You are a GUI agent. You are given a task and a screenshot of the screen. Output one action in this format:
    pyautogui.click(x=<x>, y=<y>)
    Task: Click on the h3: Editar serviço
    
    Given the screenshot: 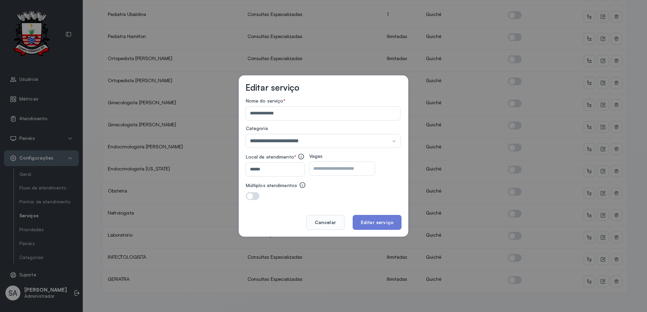 What is the action you would take?
    pyautogui.click(x=273, y=87)
    